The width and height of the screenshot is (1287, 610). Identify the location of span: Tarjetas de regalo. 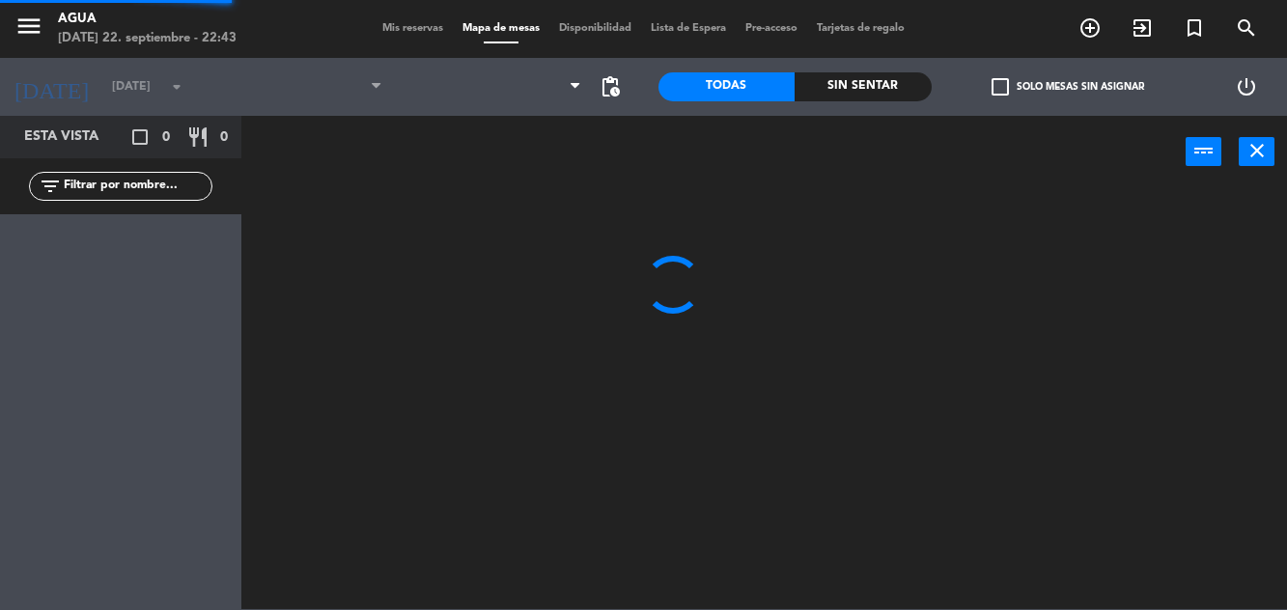
(860, 28).